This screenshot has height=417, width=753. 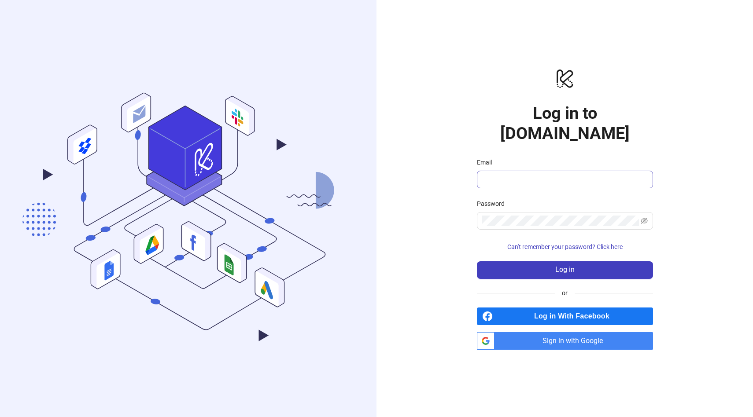 I want to click on button: Log in, so click(x=565, y=270).